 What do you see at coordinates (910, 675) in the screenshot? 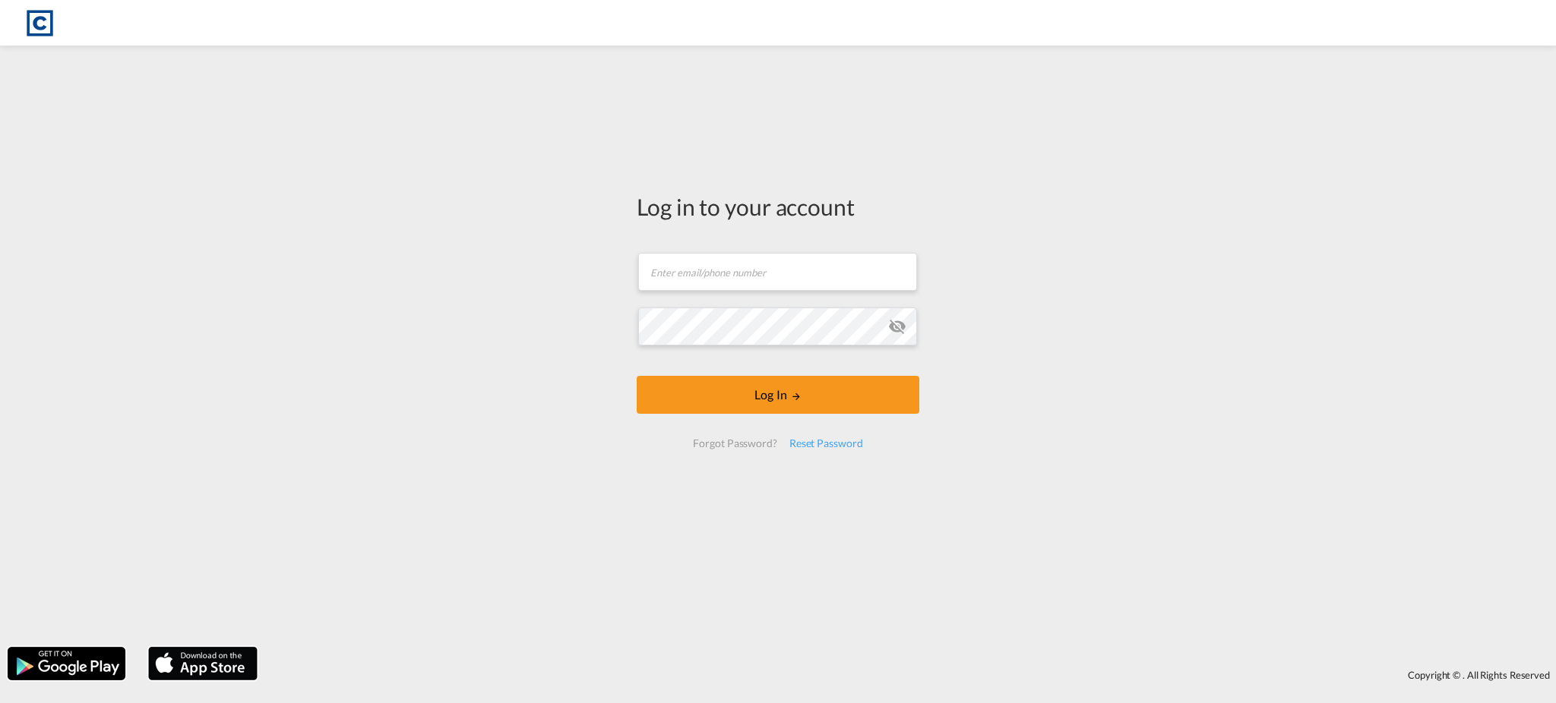
I see `div: Copyright © . All Rights Reserved` at bounding box center [910, 675].